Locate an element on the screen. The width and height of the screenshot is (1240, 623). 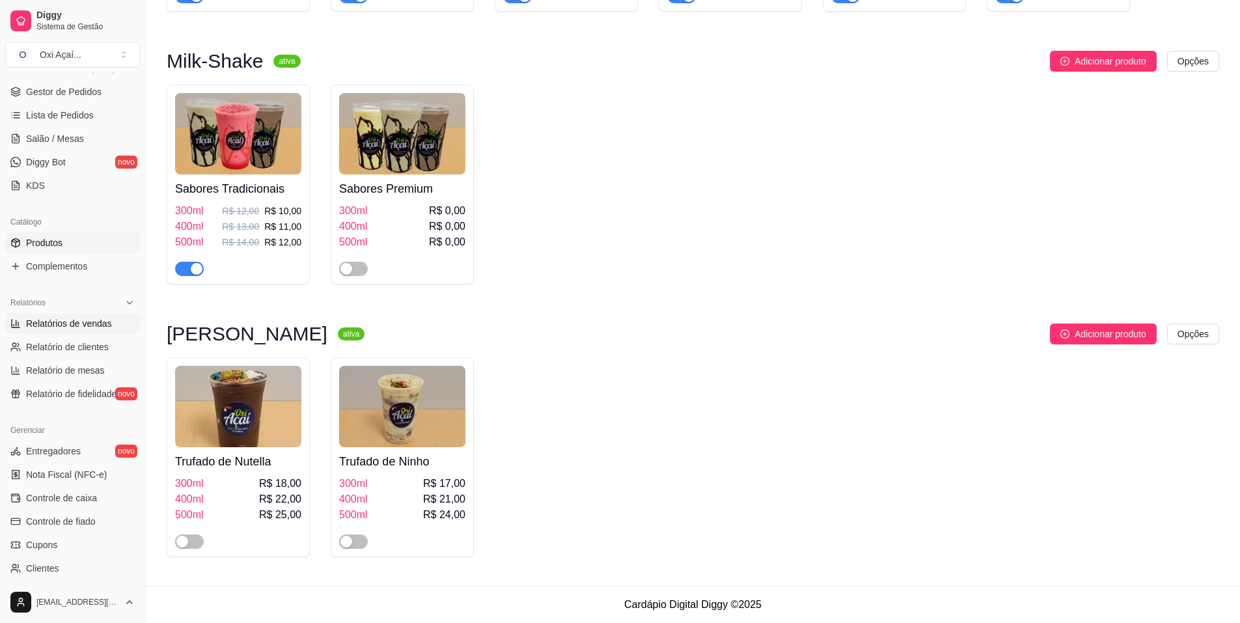
h4: Sabores Tradicionais is located at coordinates (238, 189).